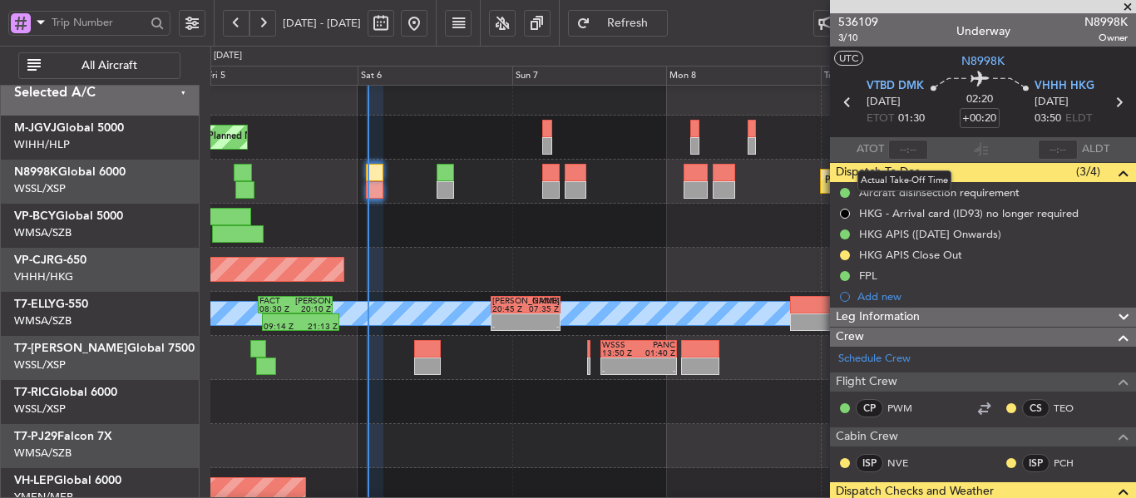  Describe the element at coordinates (877, 172) in the screenshot. I see `span: Dispatch To-Dos` at that location.